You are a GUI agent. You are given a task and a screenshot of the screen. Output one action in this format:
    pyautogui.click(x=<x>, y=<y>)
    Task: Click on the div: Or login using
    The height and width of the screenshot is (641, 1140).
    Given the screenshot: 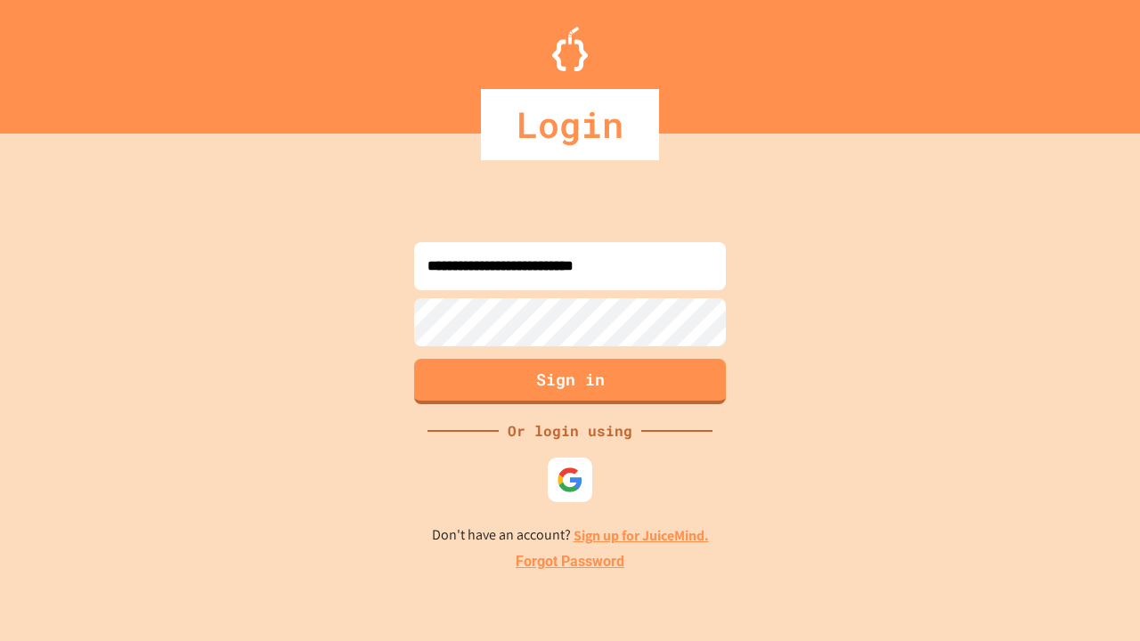 What is the action you would take?
    pyautogui.click(x=570, y=431)
    